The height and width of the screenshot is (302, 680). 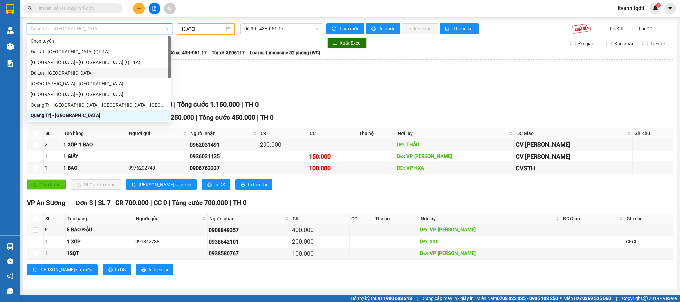 I want to click on button: aim, so click(x=170, y=8).